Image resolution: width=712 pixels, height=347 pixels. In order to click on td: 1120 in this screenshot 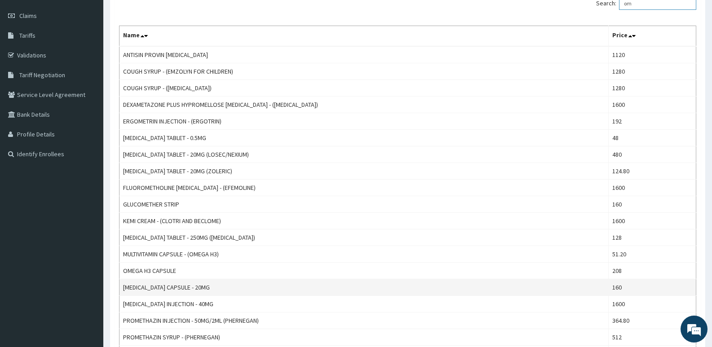, I will do `click(652, 55)`.